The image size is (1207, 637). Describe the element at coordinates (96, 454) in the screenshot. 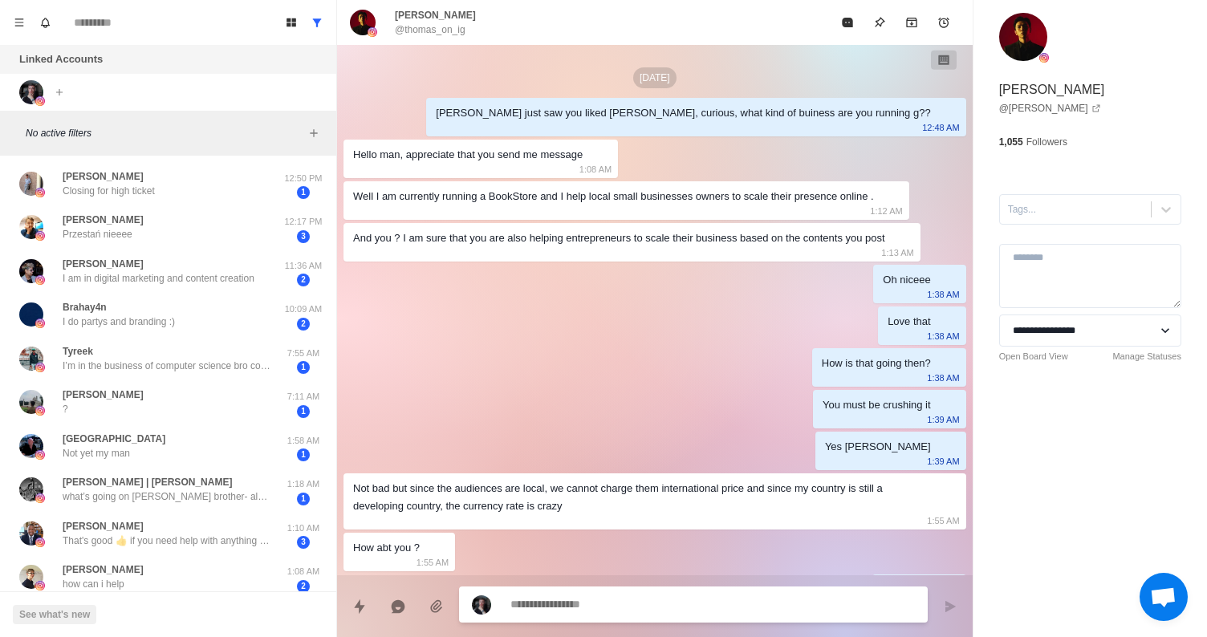

I see `p: Not yet my man` at that location.